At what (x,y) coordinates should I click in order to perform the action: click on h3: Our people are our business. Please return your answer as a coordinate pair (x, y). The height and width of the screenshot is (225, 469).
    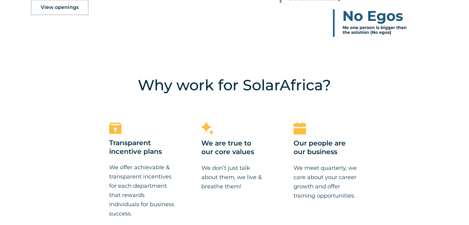
    Looking at the image, I should click on (326, 148).